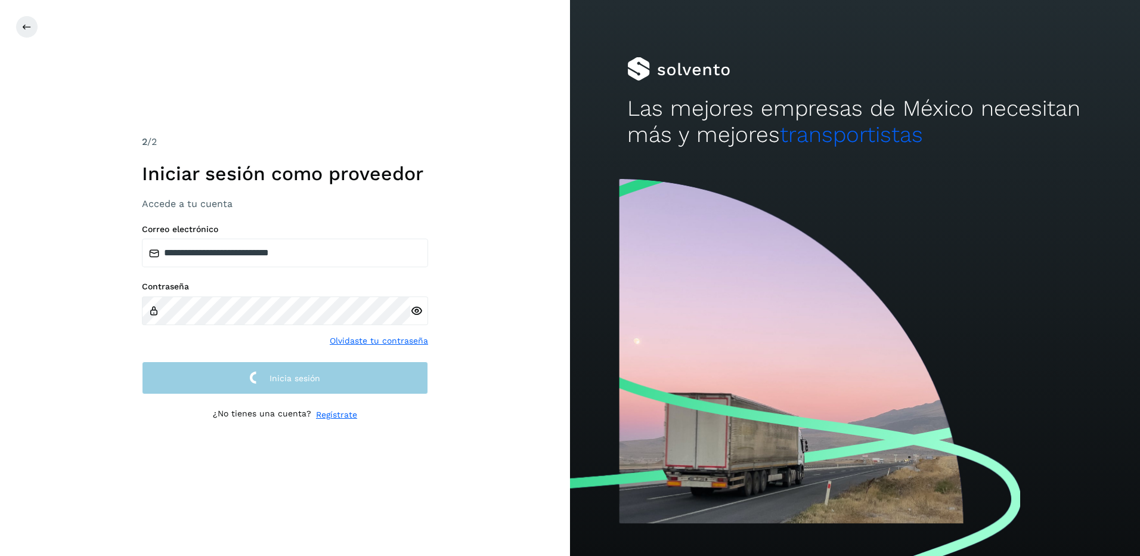 The width and height of the screenshot is (1140, 556). I want to click on span: 2, so click(144, 141).